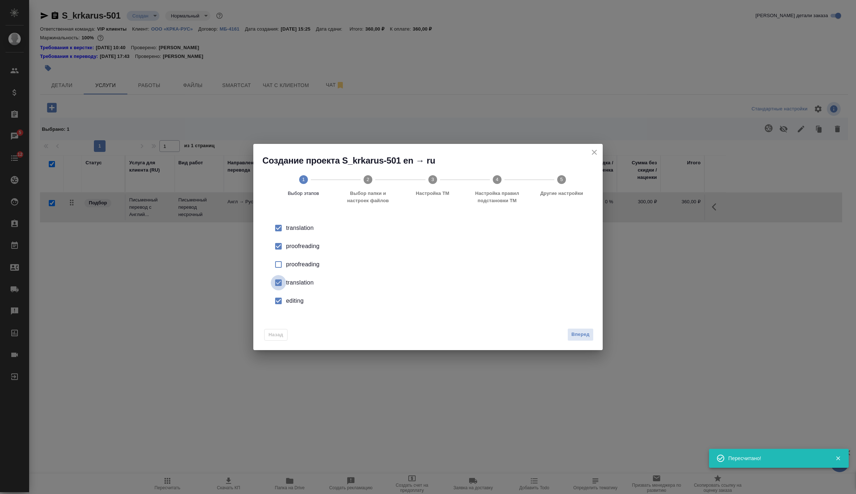 The height and width of the screenshot is (494, 856). Describe the element at coordinates (432, 161) in the screenshot. I see `h2: Создание проекта S_krkarus-501 en → ru` at that location.